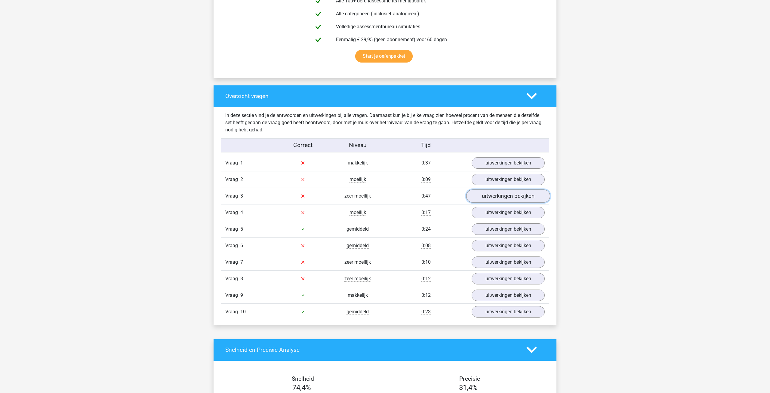  I want to click on span: 0:10, so click(426, 262).